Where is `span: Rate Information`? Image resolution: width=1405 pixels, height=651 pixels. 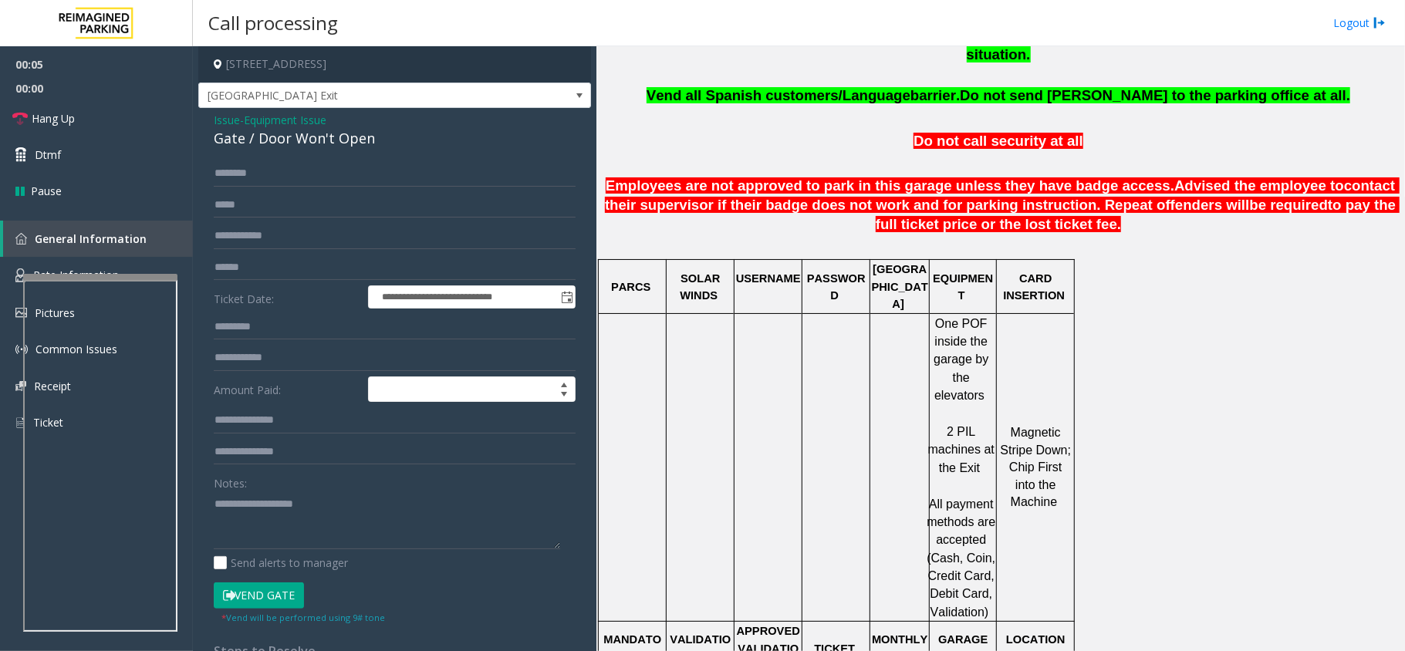
span: Rate Information is located at coordinates (76, 275).